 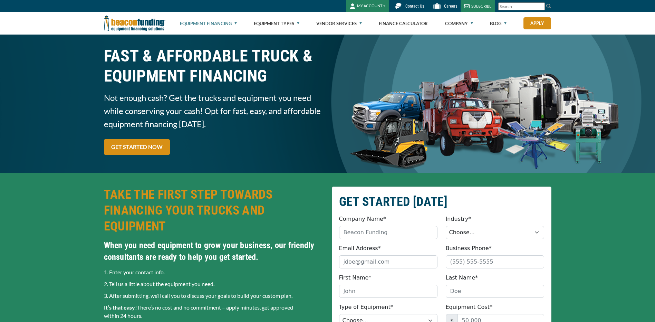 I want to click on input: Search, so click(x=522, y=6).